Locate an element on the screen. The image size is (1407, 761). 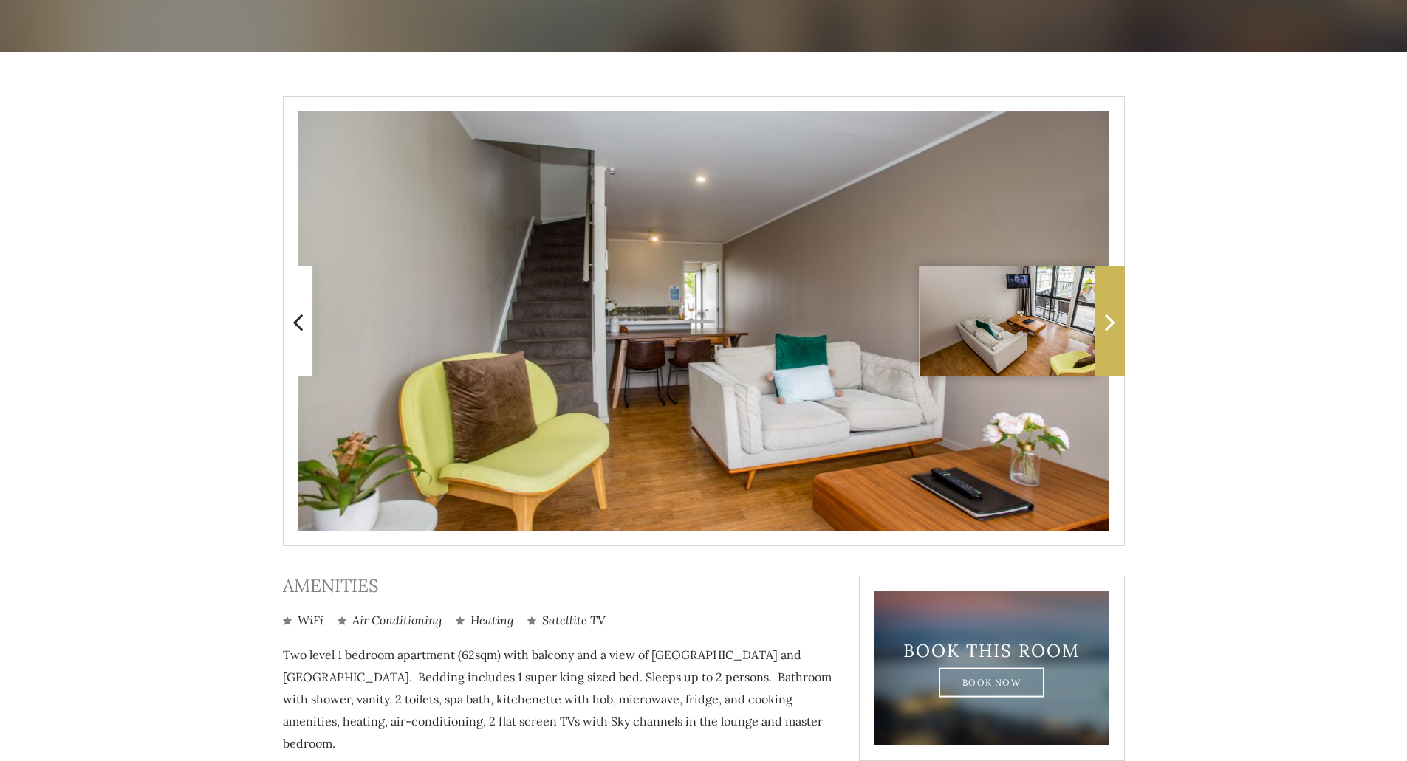
li: Satellite TV is located at coordinates (566, 620).